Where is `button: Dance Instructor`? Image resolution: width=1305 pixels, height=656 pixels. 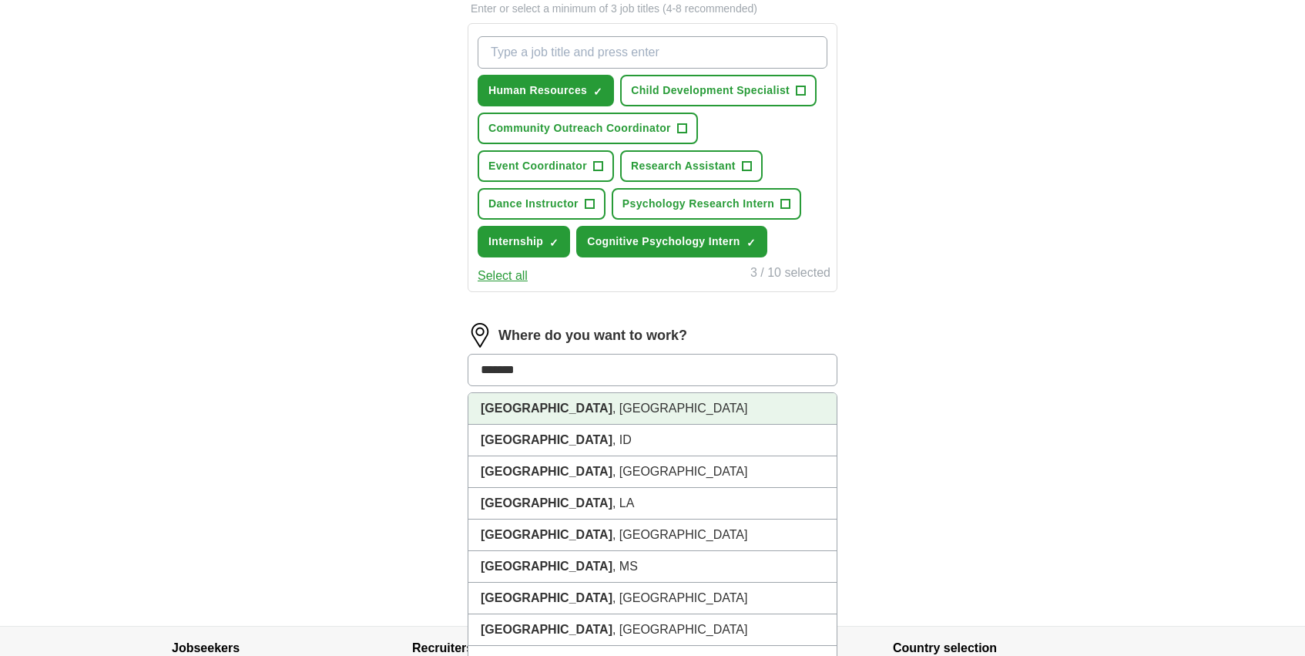
button: Dance Instructor is located at coordinates (542, 203).